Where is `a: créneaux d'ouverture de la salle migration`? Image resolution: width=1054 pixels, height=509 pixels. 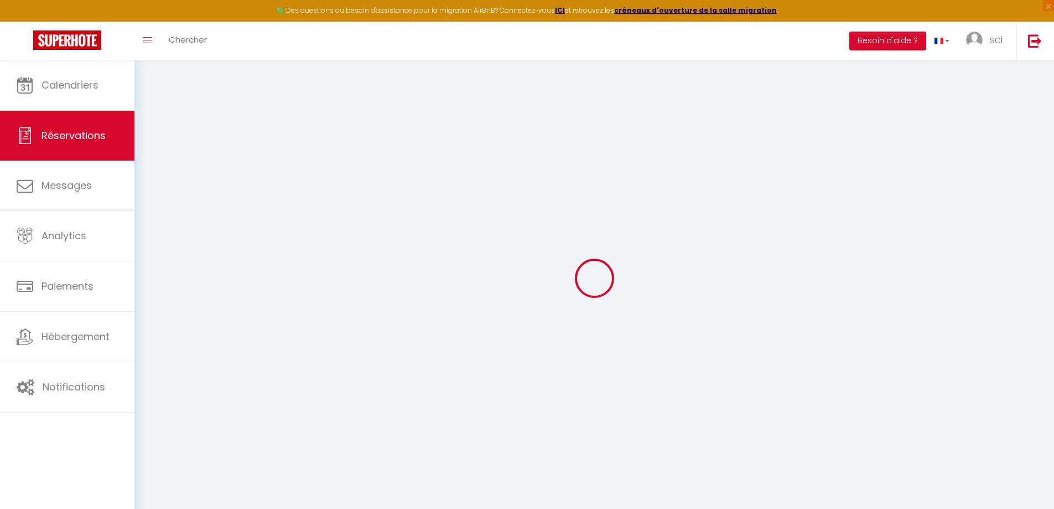
a: créneaux d'ouverture de la salle migration is located at coordinates (696, 10).